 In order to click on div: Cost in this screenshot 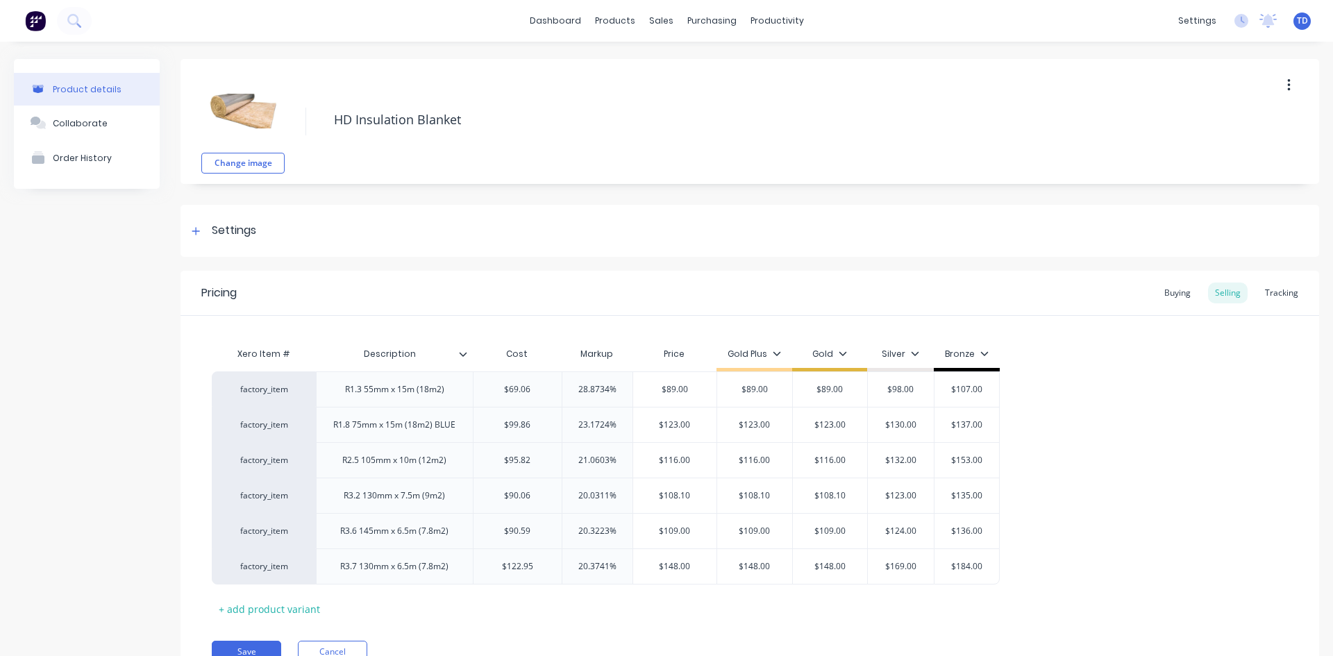, I will do `click(517, 354)`.